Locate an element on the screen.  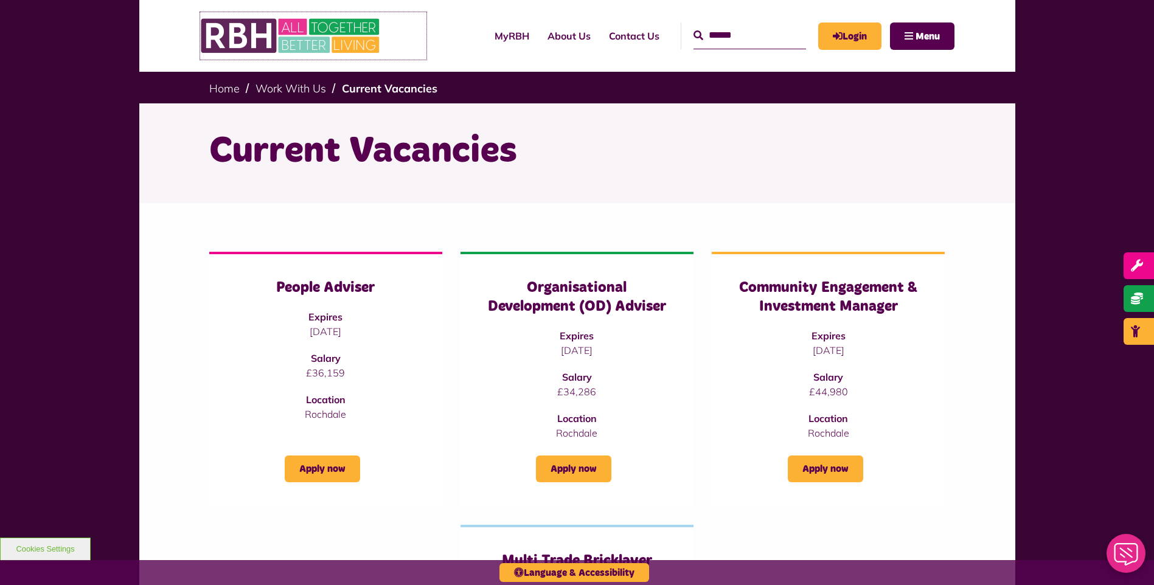
a: Work With Us is located at coordinates (291, 88).